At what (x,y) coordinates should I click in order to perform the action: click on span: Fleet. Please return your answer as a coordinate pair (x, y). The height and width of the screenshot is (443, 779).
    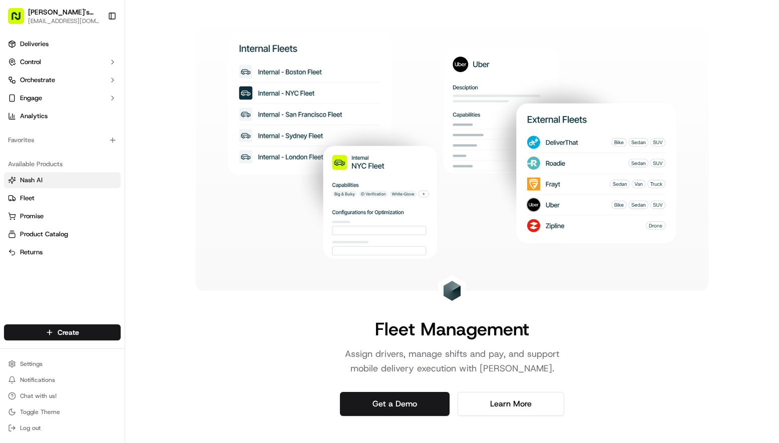
    Looking at the image, I should click on (27, 198).